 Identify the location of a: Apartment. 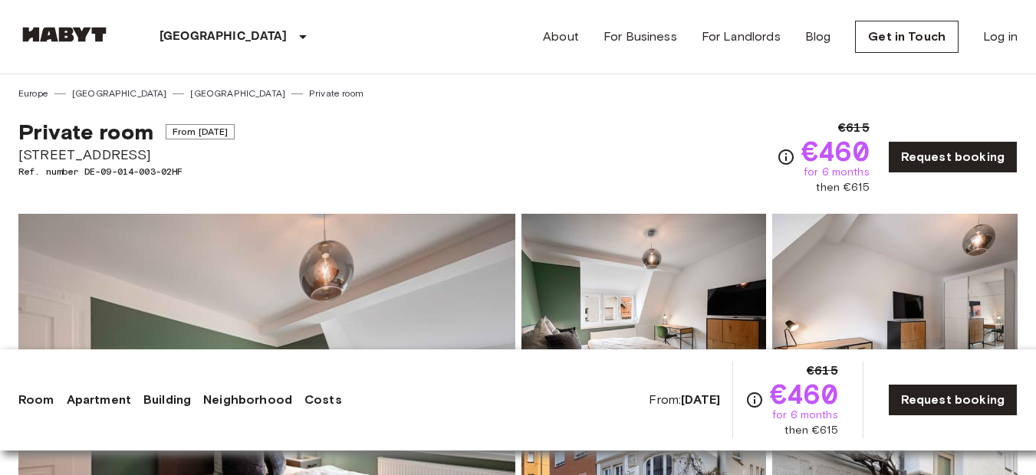
(99, 400).